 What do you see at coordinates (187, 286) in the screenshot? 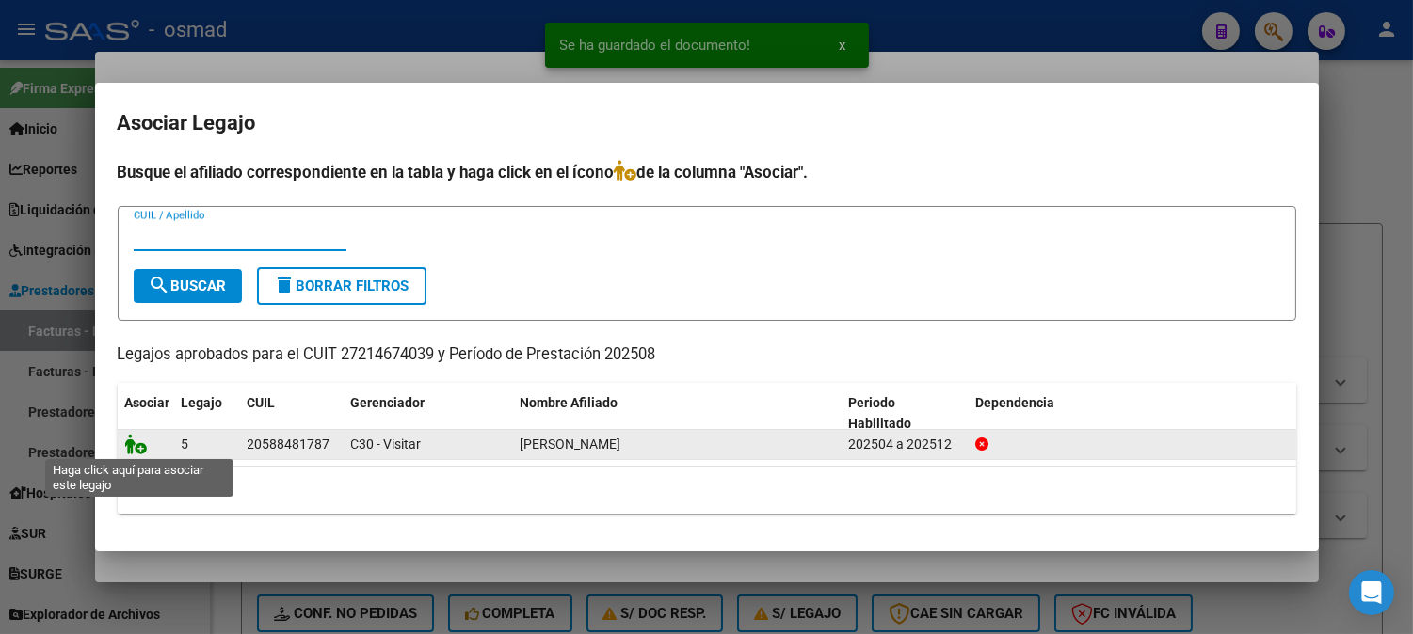
I see `button: Buscar` at bounding box center [187, 286].